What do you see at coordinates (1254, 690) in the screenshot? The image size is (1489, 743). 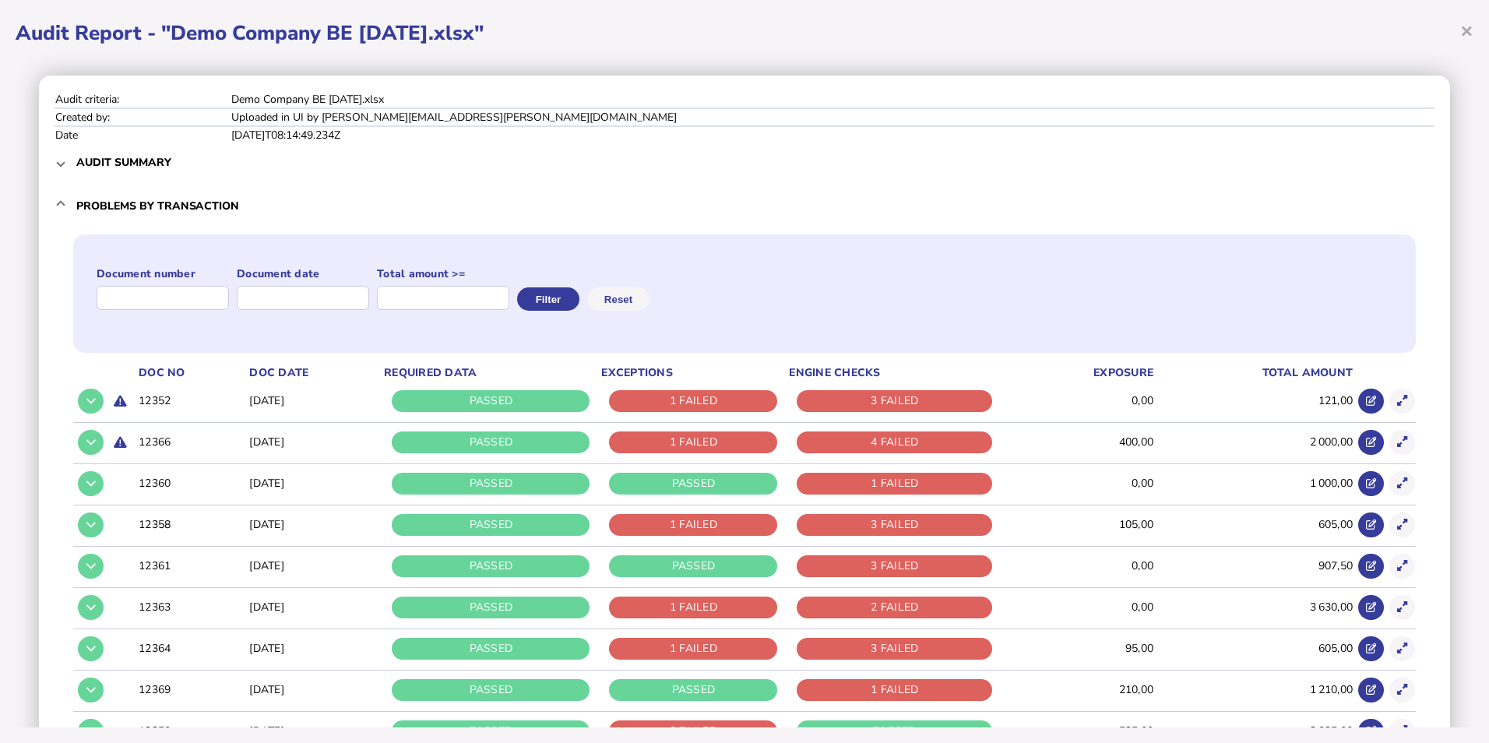 I see `div: 1 210,00` at bounding box center [1254, 690].